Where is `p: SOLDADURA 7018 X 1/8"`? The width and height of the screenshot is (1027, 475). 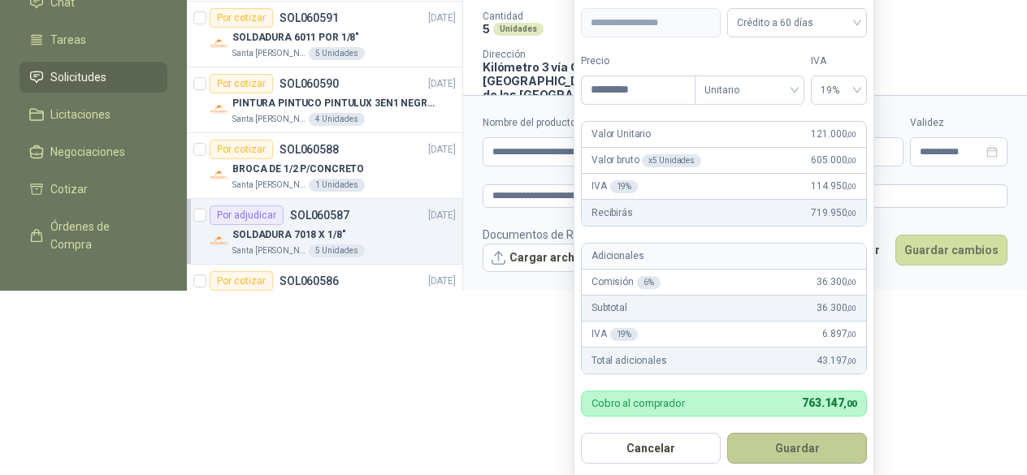
p: SOLDADURA 7018 X 1/8" is located at coordinates (288, 235).